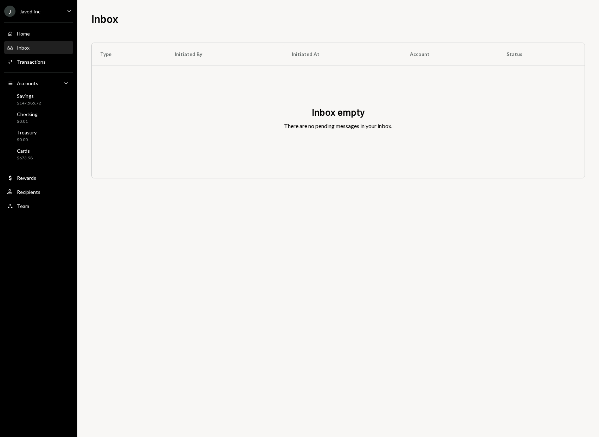 Image resolution: width=599 pixels, height=437 pixels. What do you see at coordinates (27, 121) in the screenshot?
I see `div: $0.01` at bounding box center [27, 121].